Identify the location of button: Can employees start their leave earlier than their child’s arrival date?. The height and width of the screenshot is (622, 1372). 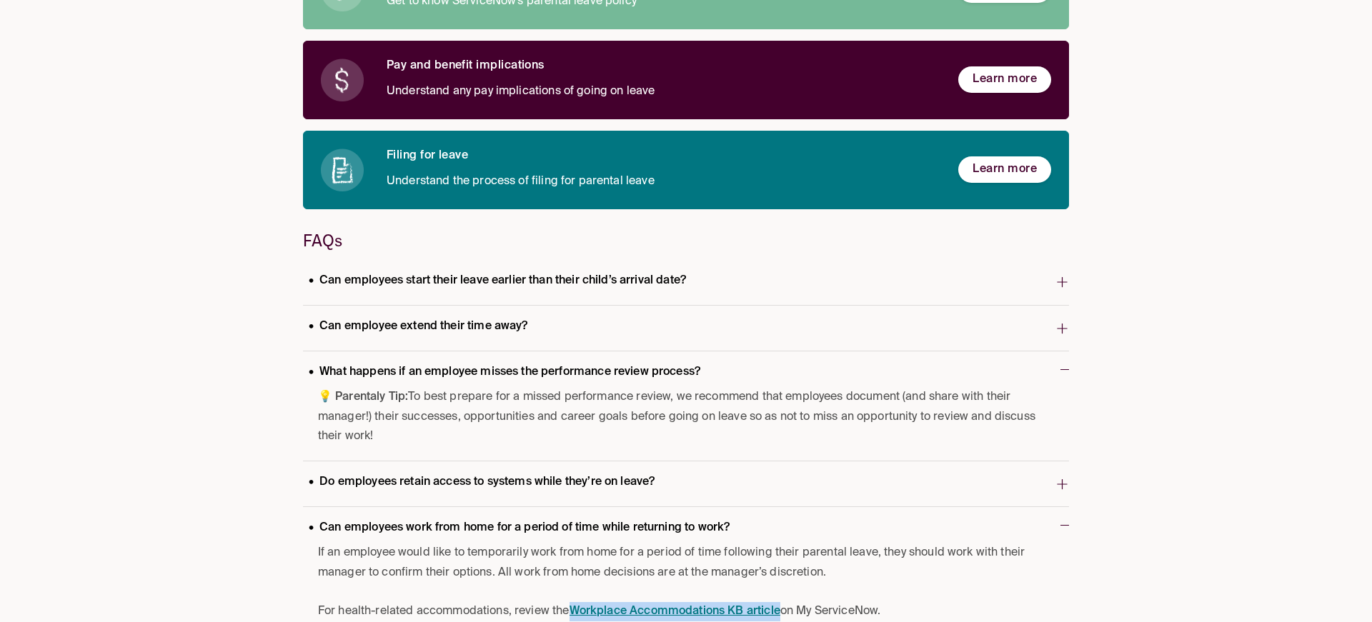
(686, 282).